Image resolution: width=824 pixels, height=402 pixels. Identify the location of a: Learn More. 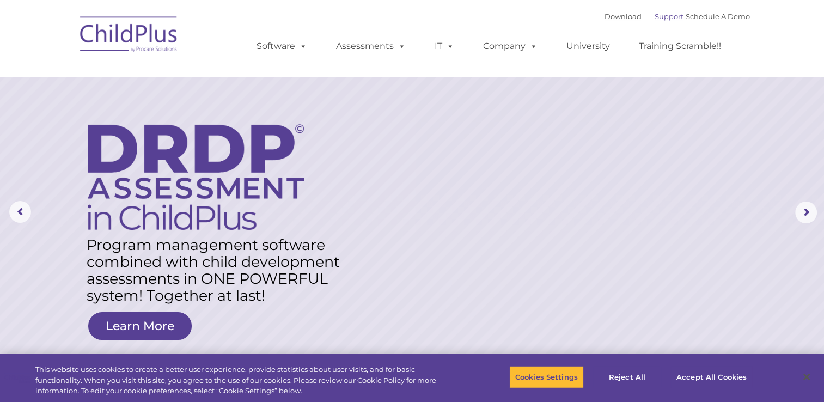
(140, 326).